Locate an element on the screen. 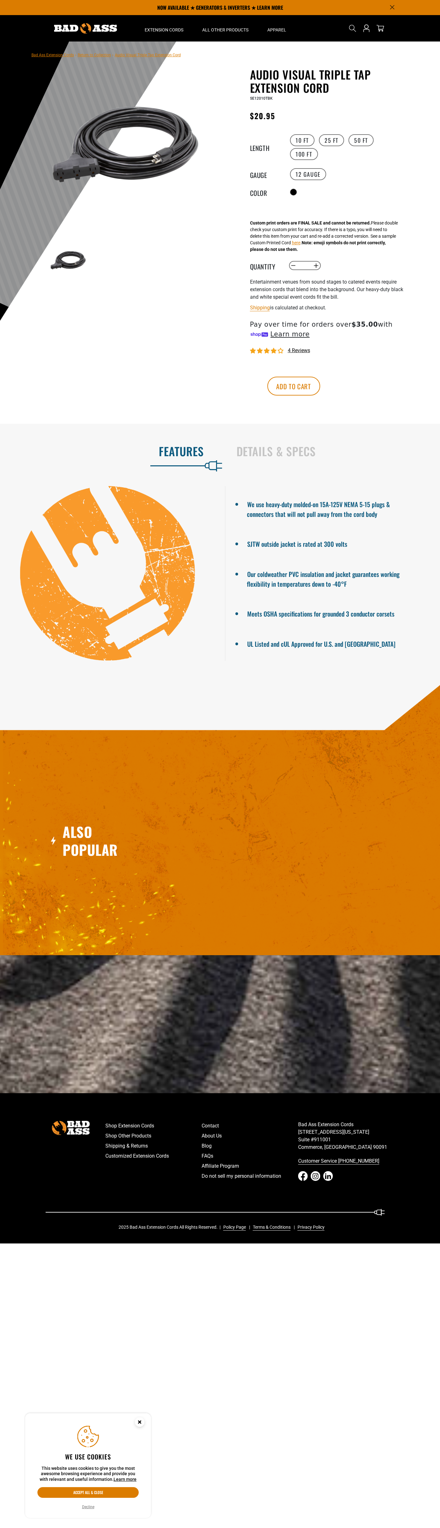 The width and height of the screenshot is (440, 1528). h2: Features is located at coordinates (108, 451).